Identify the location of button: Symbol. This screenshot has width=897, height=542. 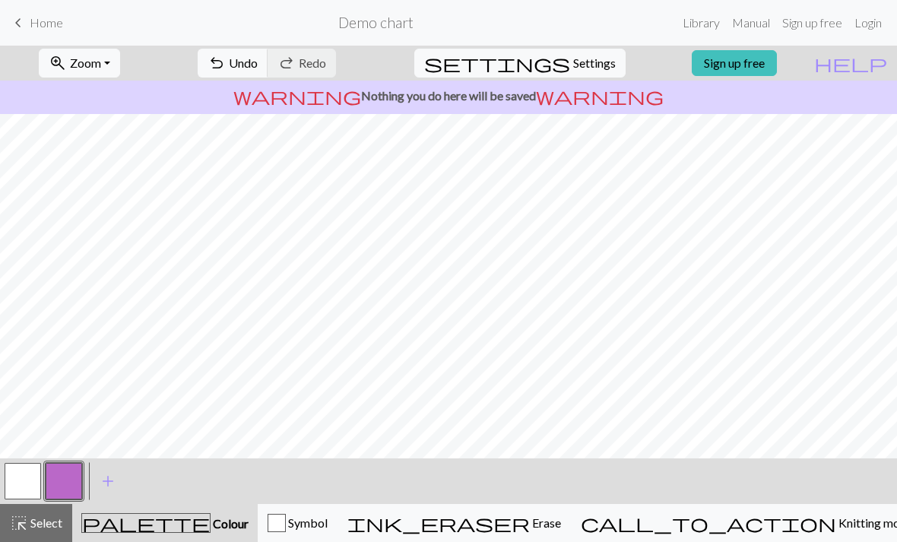
(297, 523).